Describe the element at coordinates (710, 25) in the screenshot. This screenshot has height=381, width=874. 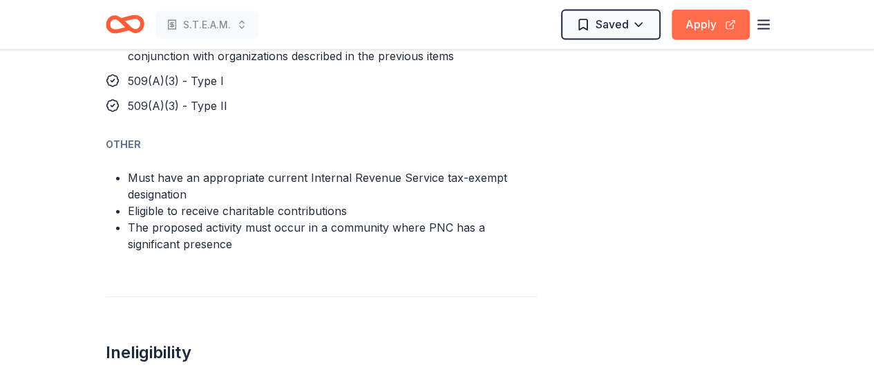
I see `button: Apply` at that location.